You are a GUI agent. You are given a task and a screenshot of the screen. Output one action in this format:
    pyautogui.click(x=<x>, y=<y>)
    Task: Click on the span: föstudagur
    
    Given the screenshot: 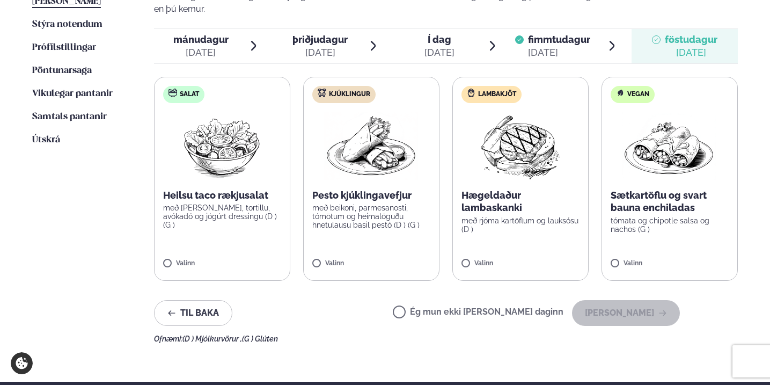 What is the action you would take?
    pyautogui.click(x=691, y=39)
    